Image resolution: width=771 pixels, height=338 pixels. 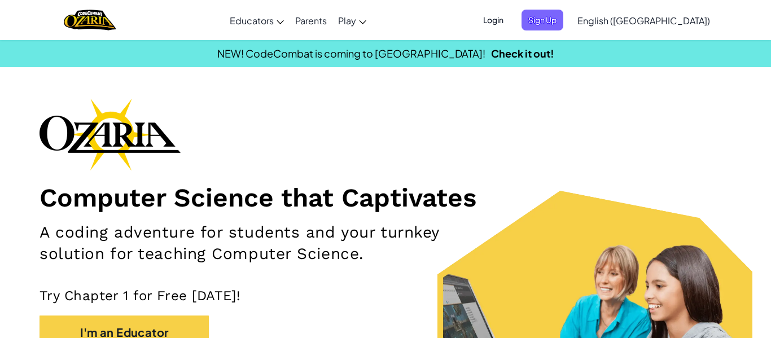 I want to click on span: Educators, so click(x=252, y=20).